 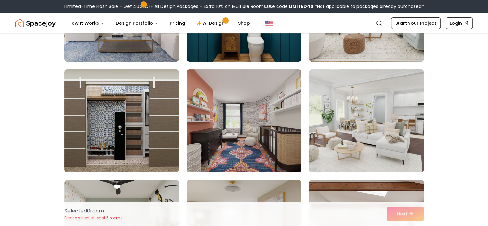 I want to click on img: Room room-5, so click(x=244, y=121).